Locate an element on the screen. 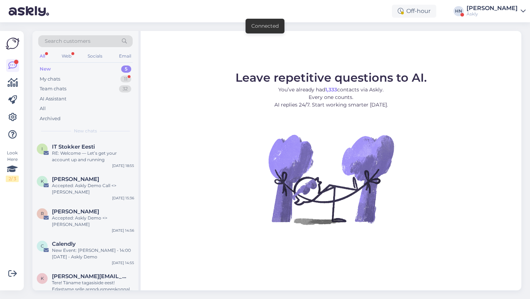 The height and width of the screenshot is (299, 530). span: kristiina.laur@eestiloto.ee is located at coordinates (89, 277).